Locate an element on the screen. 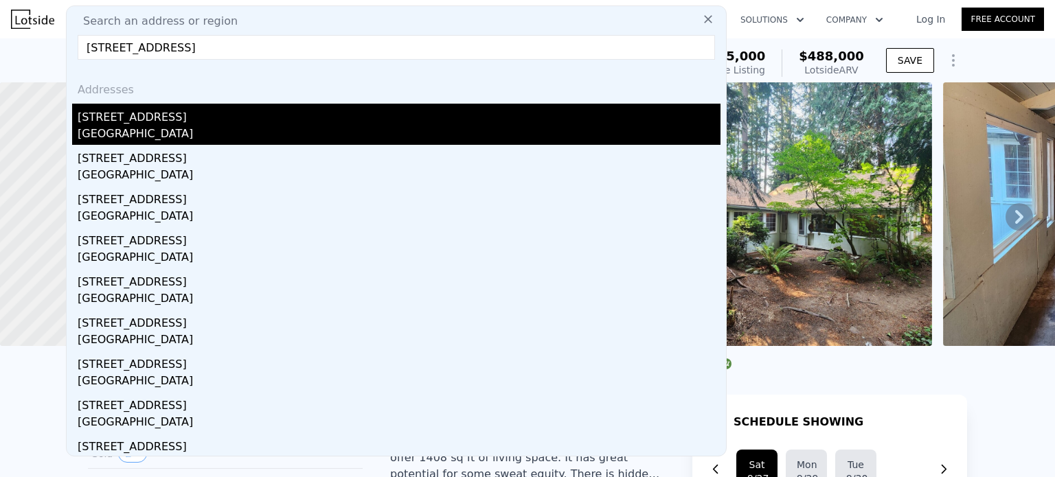 This screenshot has height=477, width=1055. span: Search an address or region is located at coordinates (155, 21).